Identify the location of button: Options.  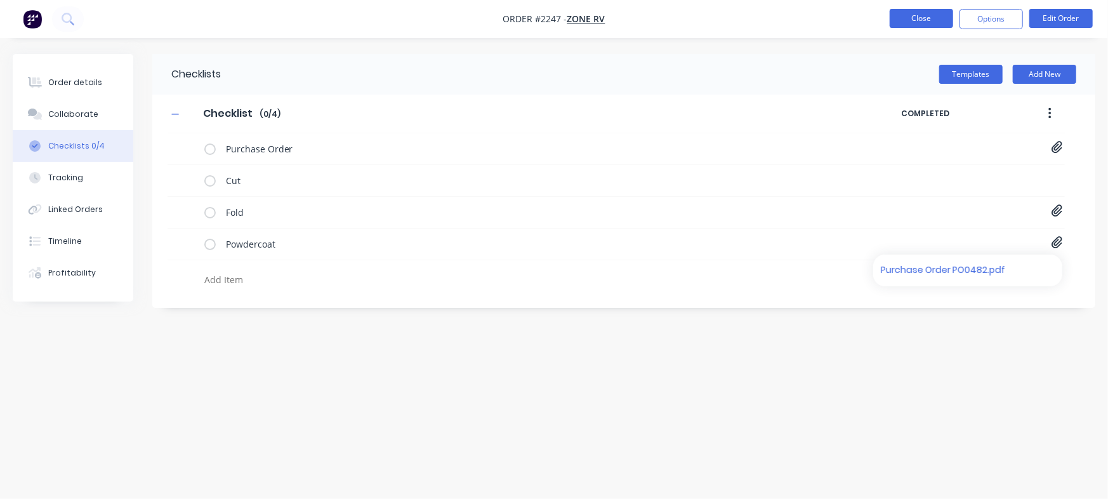
(991, 19).